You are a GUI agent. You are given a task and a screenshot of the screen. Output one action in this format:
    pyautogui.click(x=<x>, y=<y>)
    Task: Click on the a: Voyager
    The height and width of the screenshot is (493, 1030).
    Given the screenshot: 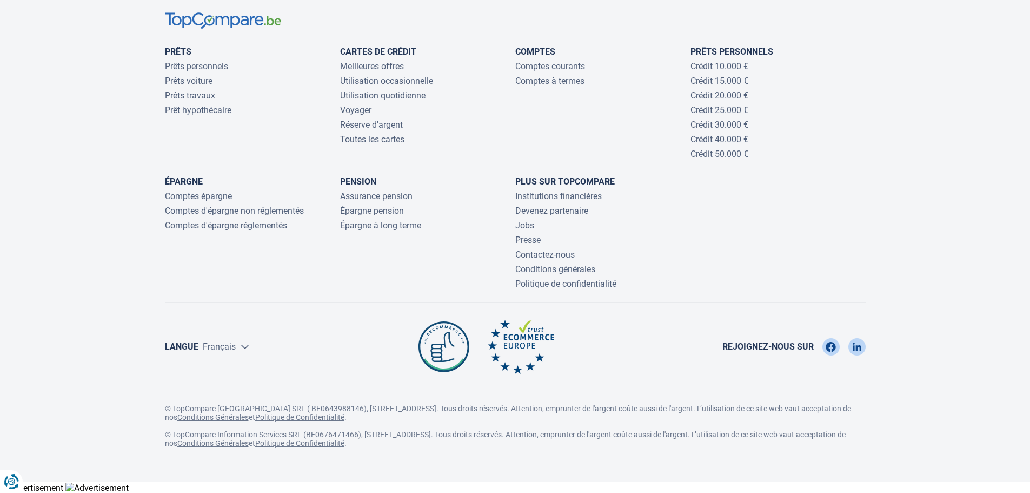 What is the action you would take?
    pyautogui.click(x=356, y=110)
    